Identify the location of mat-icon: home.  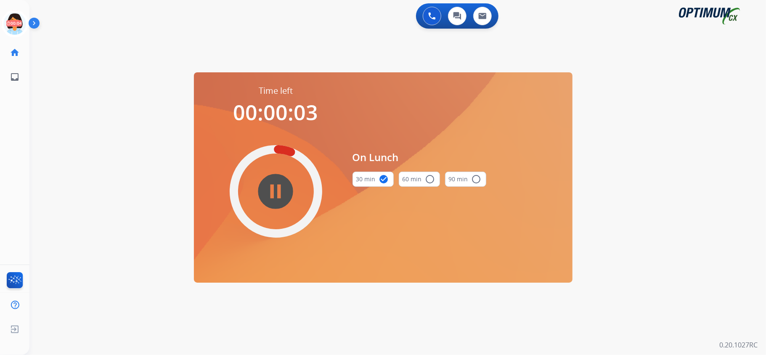
(15, 53).